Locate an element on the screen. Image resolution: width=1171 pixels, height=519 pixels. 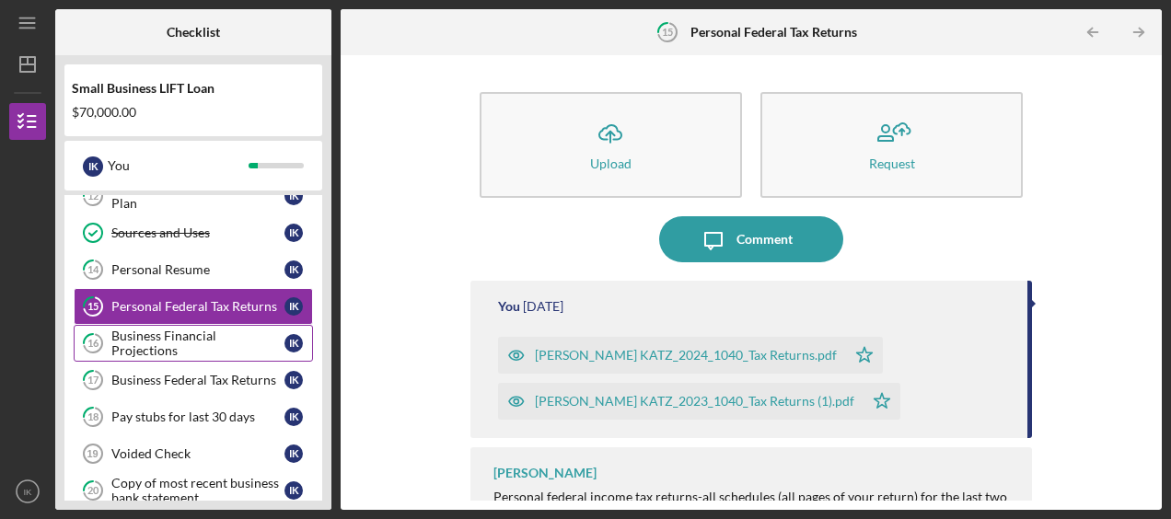
tspan: 14 is located at coordinates (93, 270).